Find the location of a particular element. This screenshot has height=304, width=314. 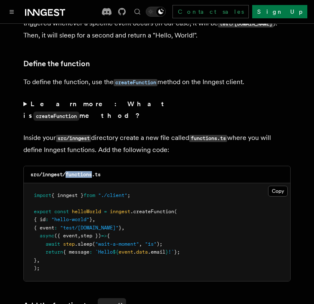

strong: Learn more: What is method? is located at coordinates (95, 110).